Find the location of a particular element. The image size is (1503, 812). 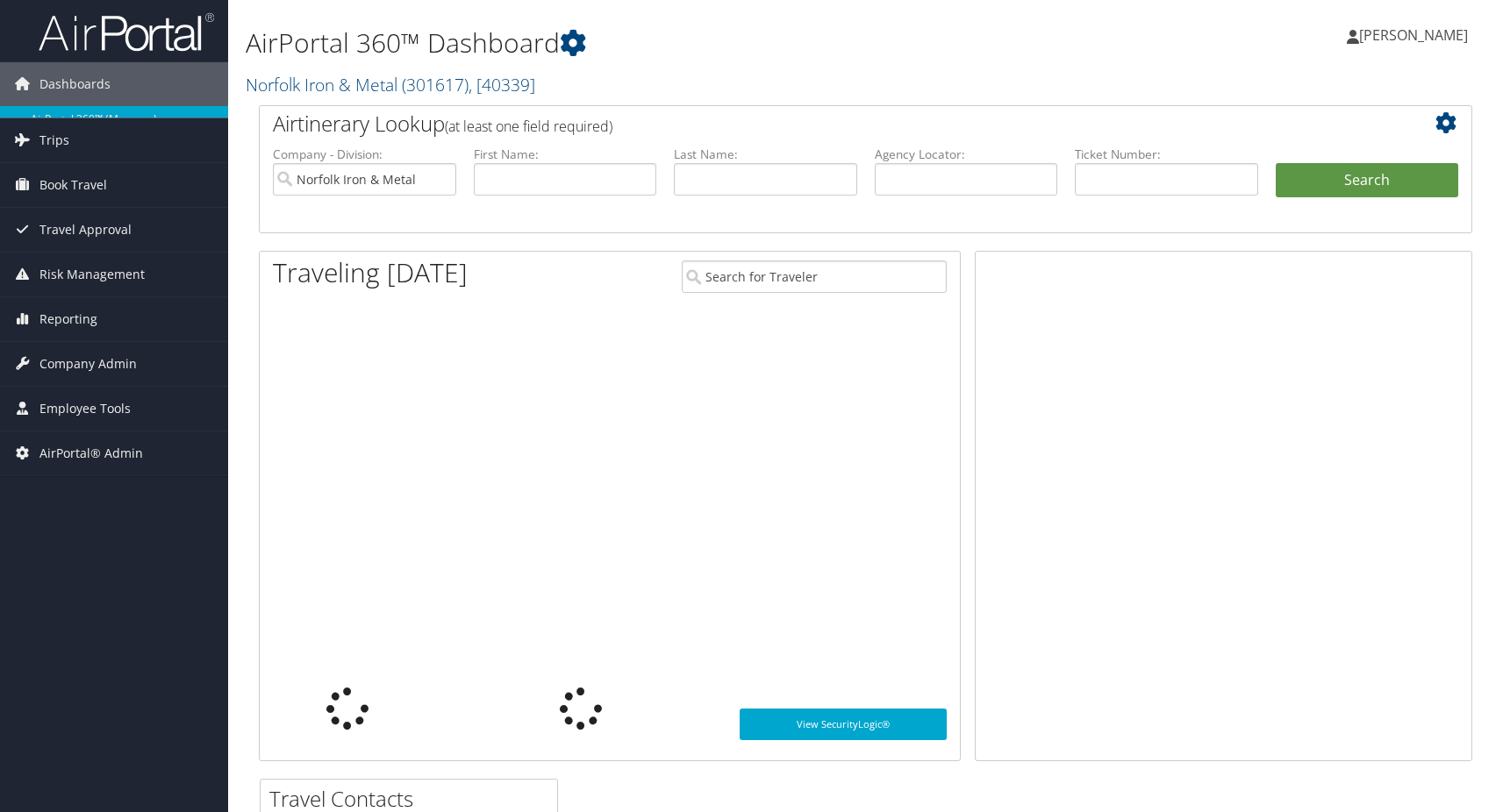

span: Company Admin is located at coordinates (88, 364).